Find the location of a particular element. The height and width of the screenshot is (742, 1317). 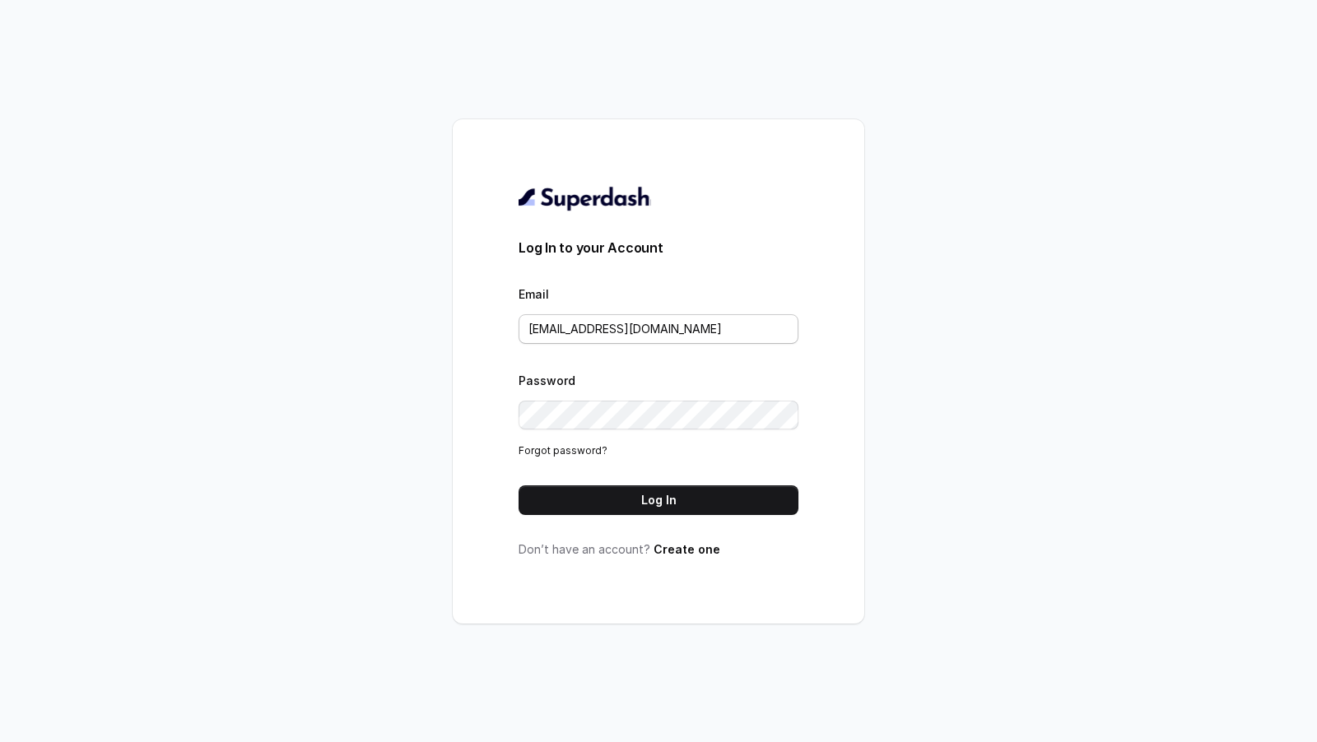

label: Password is located at coordinates (547, 380).